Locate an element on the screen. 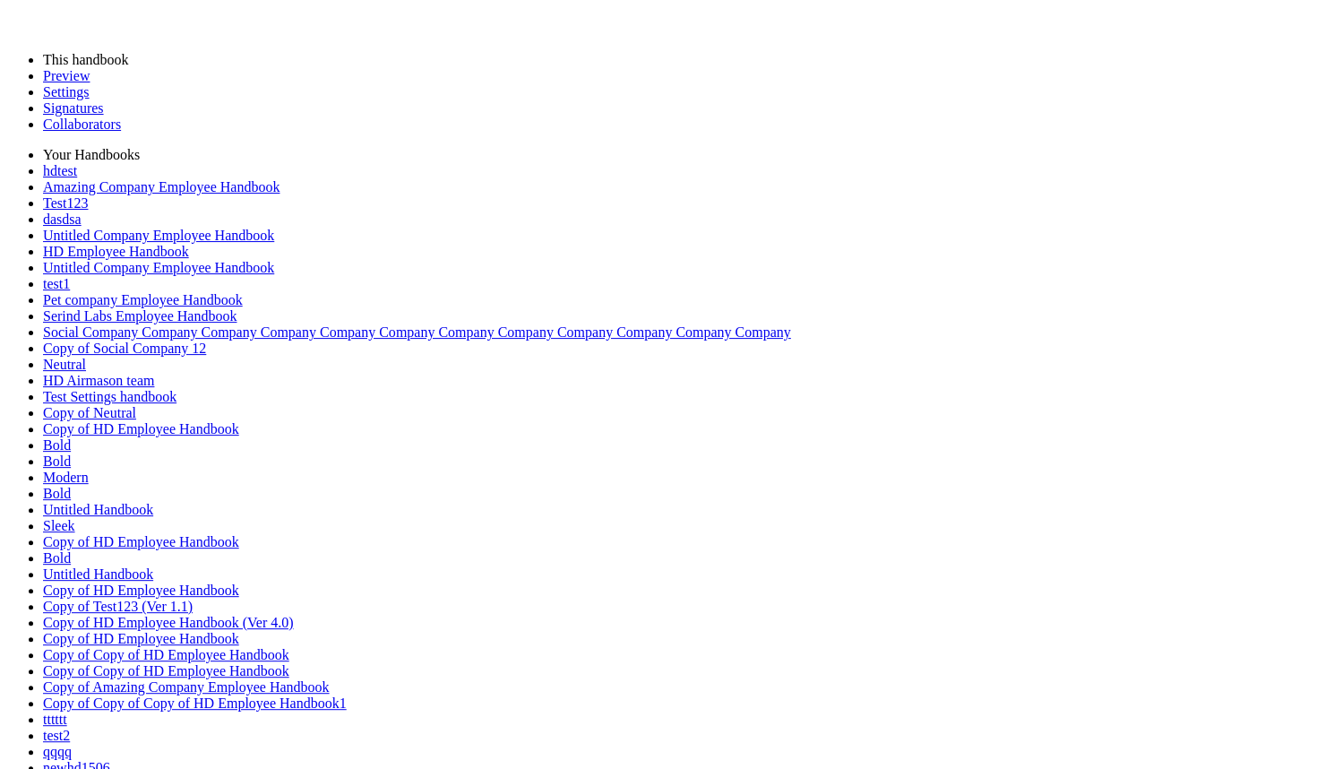 The image size is (1342, 769). a: Social Company Company Company Company Company Company Company Company Company Company Company Co... is located at coordinates (417, 331).